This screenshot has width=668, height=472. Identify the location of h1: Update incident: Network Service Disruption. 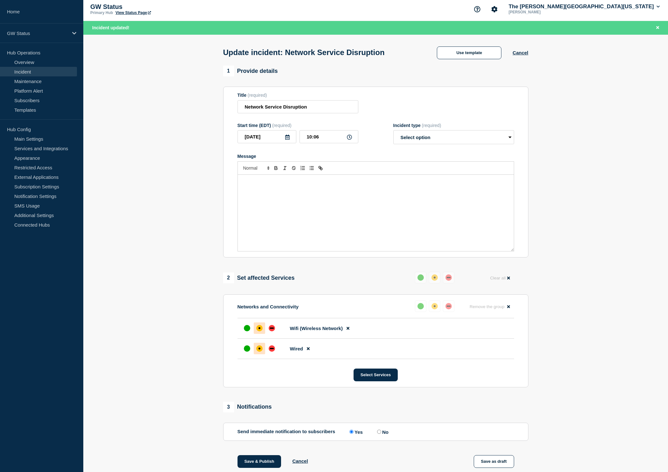
(304, 52).